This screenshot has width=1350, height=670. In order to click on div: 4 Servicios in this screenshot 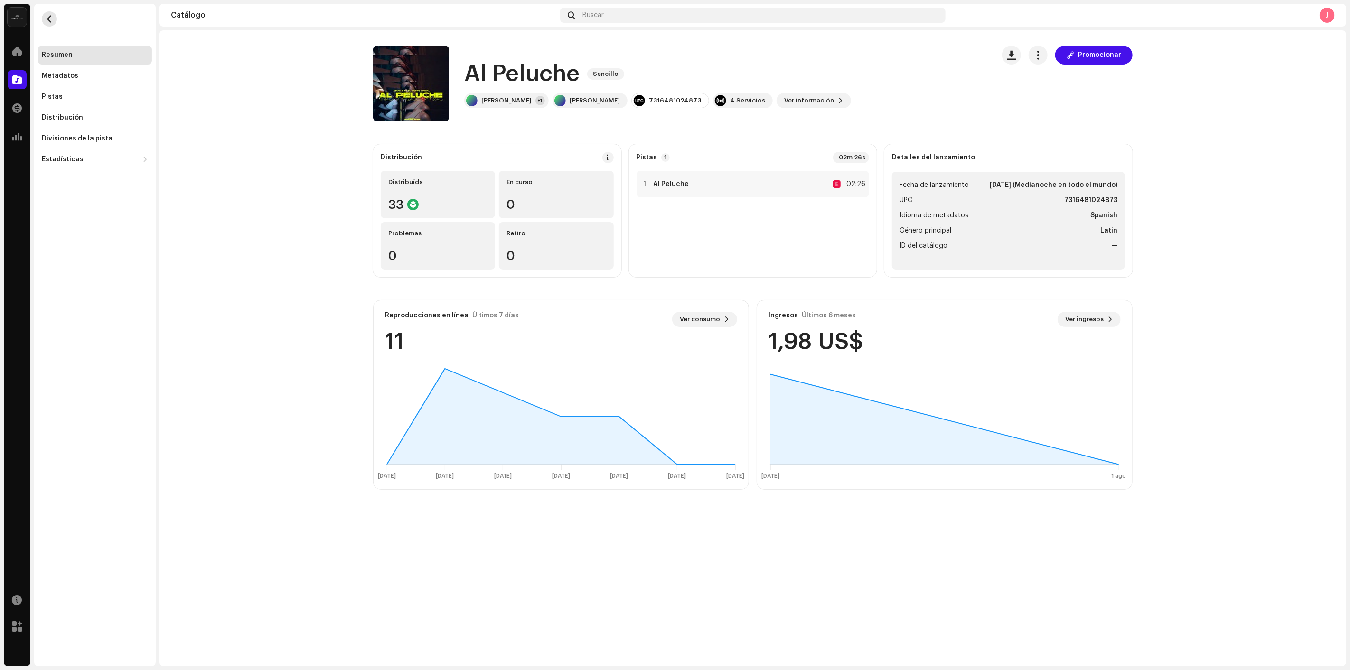, I will do `click(747, 101)`.